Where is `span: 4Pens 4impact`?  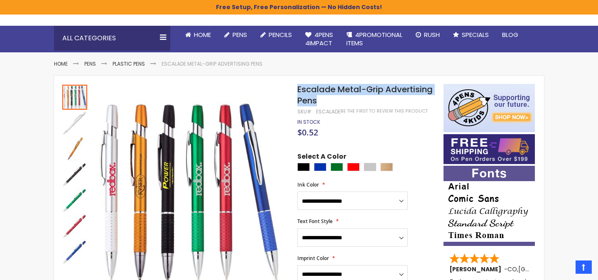 span: 4Pens 4impact is located at coordinates (319, 39).